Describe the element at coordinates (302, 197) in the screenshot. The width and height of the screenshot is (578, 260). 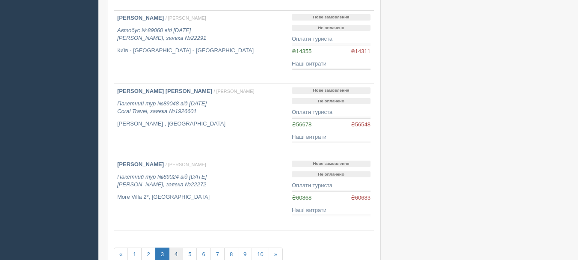
I see `span: ₴60868` at that location.